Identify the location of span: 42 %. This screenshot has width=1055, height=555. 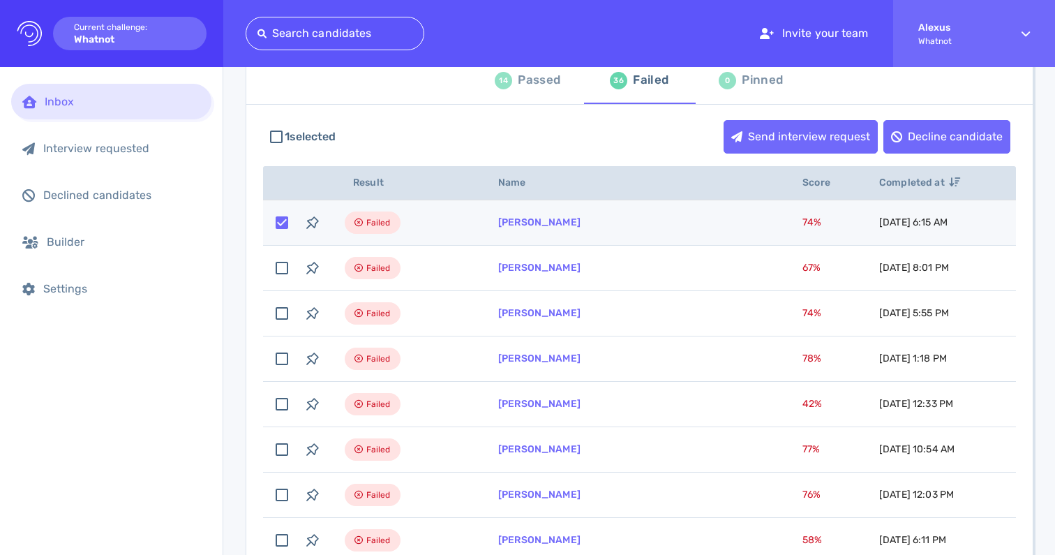
(812, 403).